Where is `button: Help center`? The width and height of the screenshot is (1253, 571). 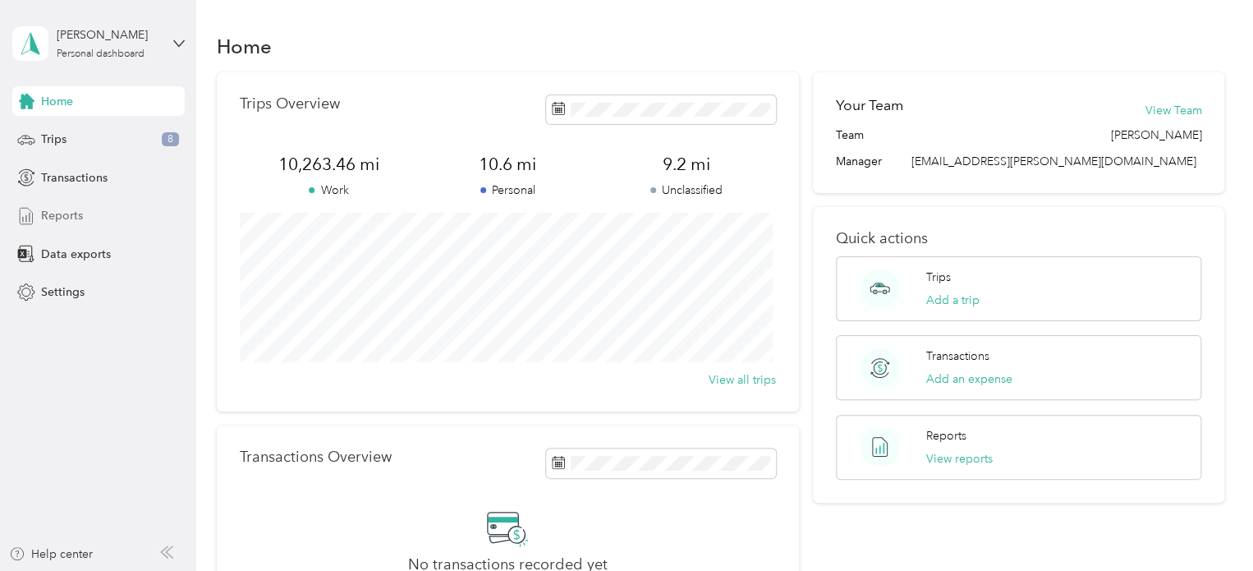 button: Help center is located at coordinates (51, 553).